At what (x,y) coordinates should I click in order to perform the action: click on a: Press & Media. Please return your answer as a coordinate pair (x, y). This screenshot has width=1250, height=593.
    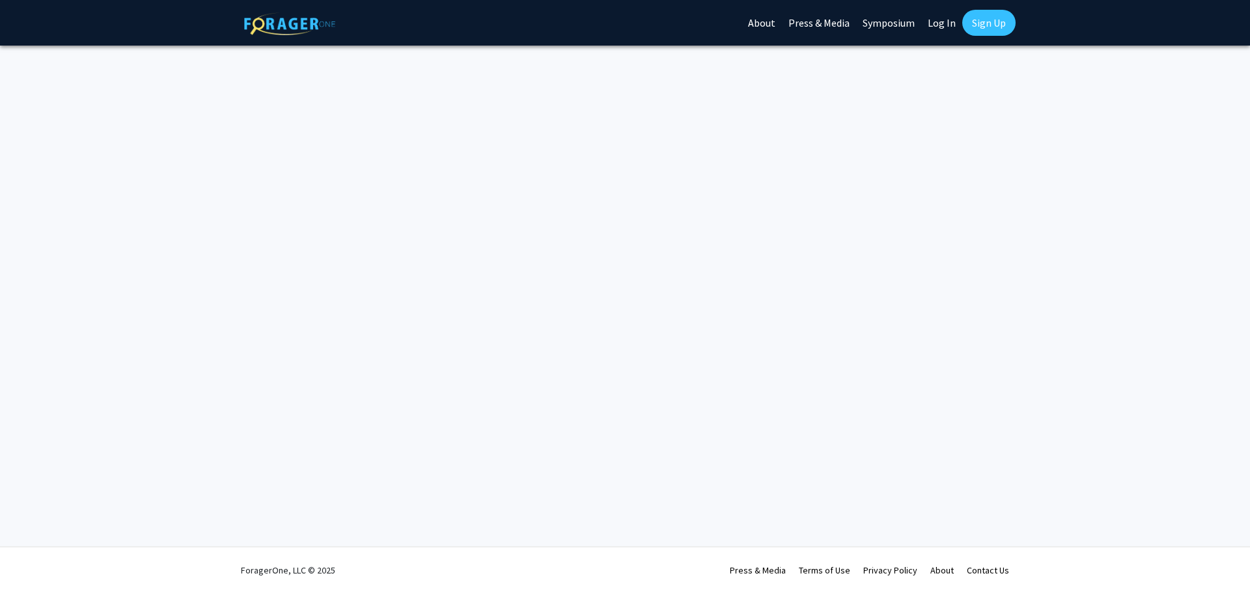
    Looking at the image, I should click on (758, 570).